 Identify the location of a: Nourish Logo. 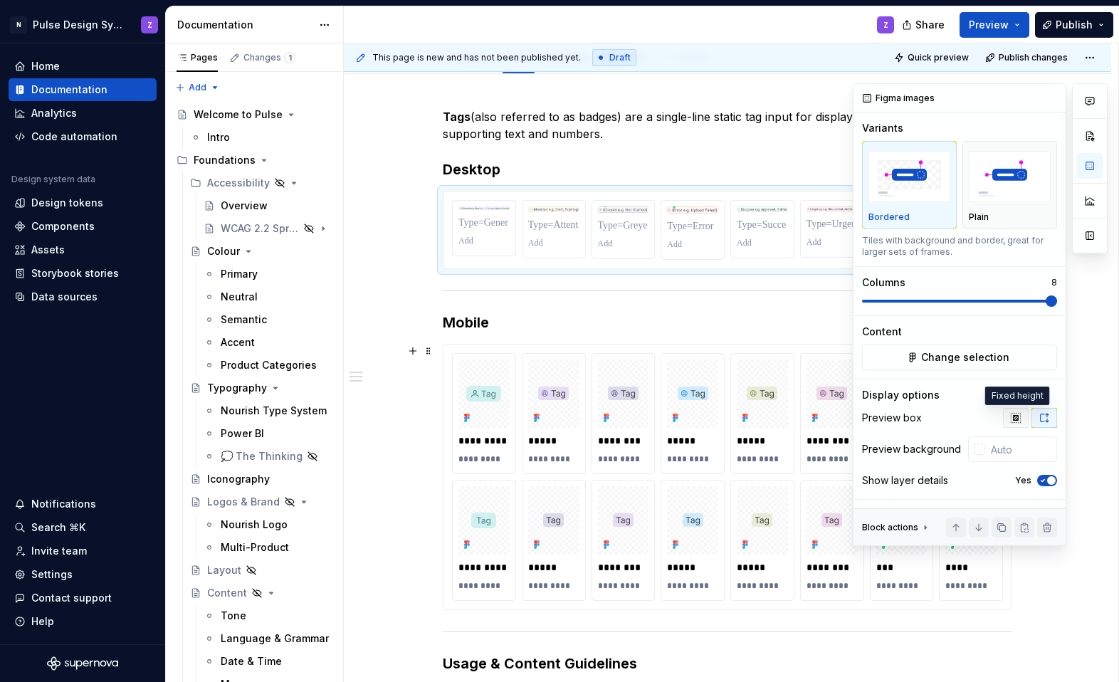
(268, 525).